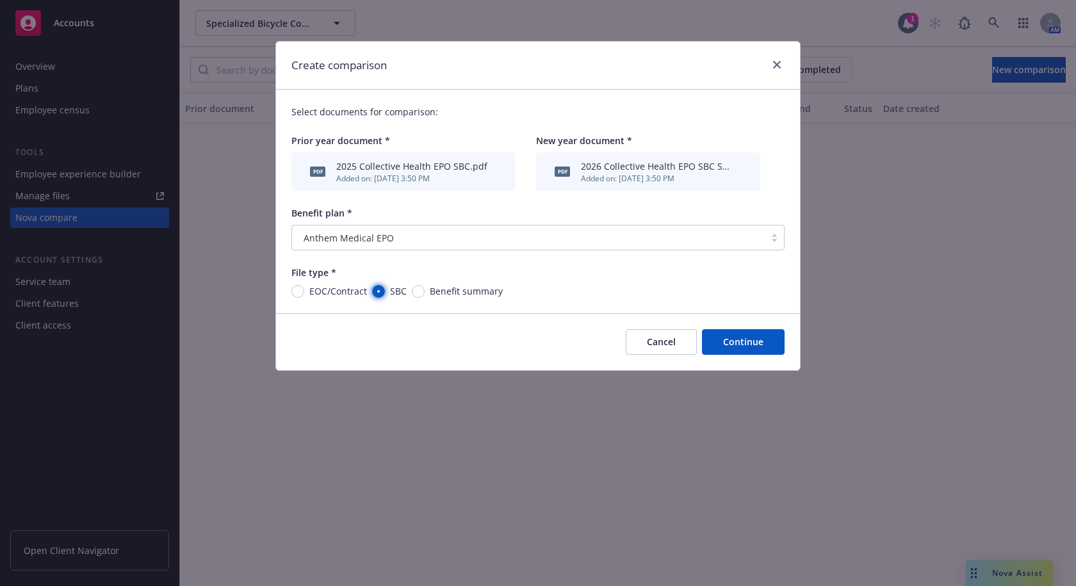 The width and height of the screenshot is (1076, 586). Describe the element at coordinates (584, 140) in the screenshot. I see `span: New year document *` at that location.